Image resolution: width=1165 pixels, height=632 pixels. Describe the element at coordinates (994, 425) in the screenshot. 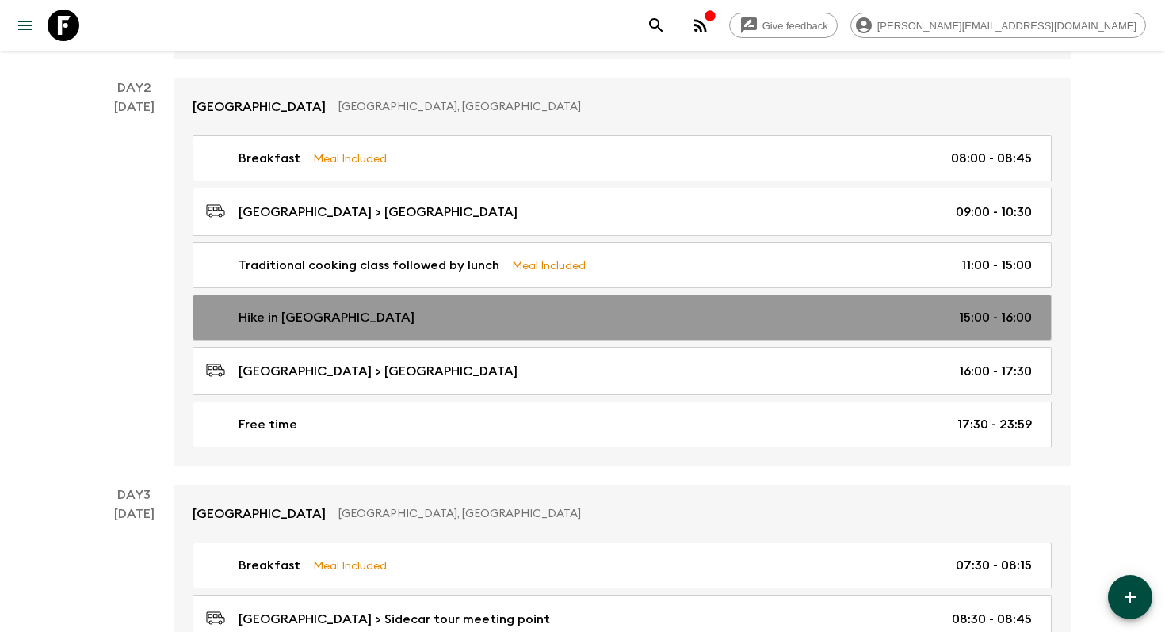

I see `p: 17:30 - 23:59` at that location.